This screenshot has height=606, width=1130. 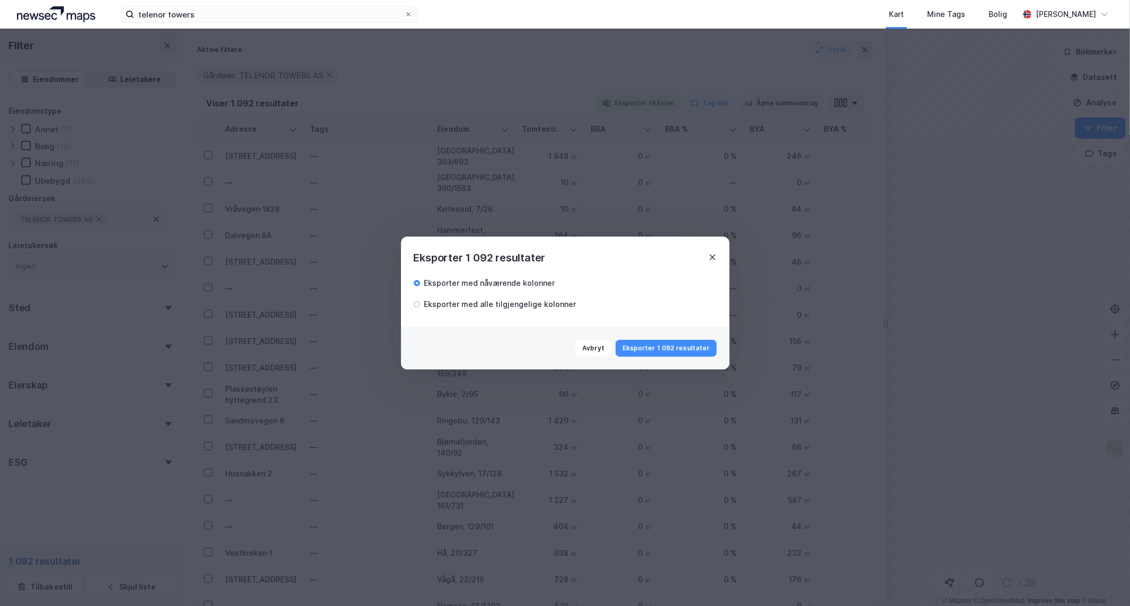 I want to click on div: Kart, so click(x=896, y=14).